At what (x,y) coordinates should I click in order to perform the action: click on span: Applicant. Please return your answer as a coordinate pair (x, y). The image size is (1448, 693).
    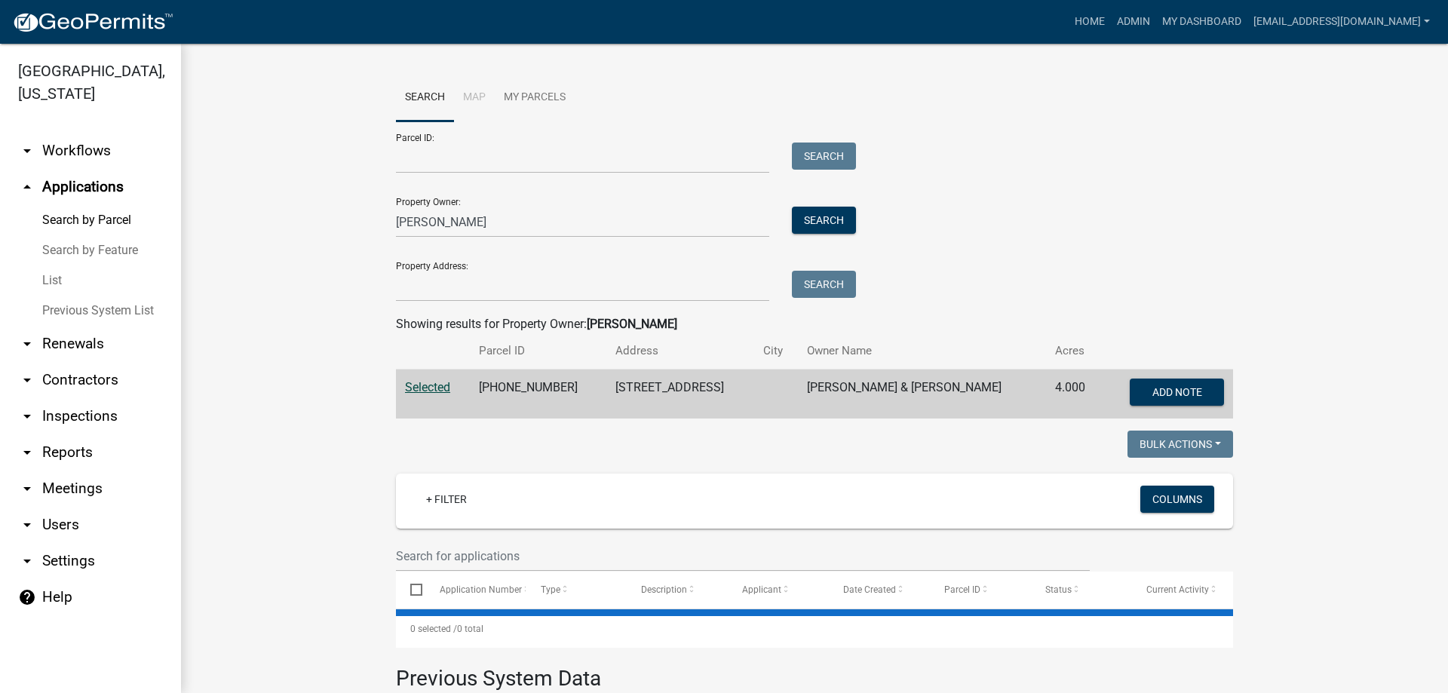
    Looking at the image, I should click on (762, 590).